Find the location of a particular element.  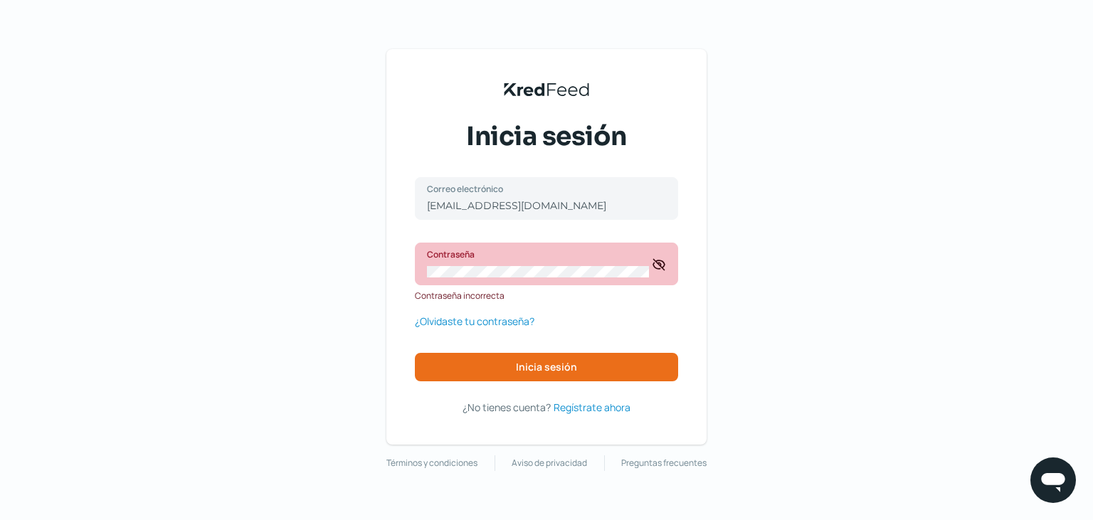

button: Inicia sesión is located at coordinates (546, 367).